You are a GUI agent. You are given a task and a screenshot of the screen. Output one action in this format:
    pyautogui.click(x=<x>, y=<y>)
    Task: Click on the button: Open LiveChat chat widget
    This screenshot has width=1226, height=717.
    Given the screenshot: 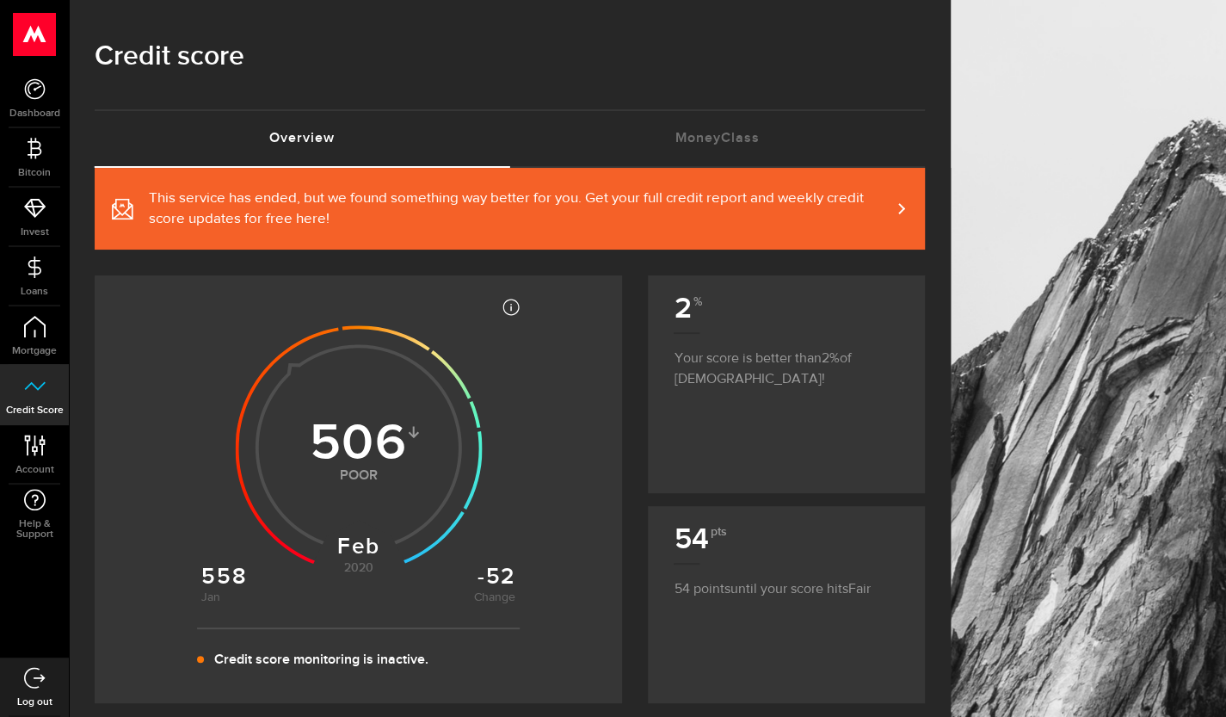 What is the action you would take?
    pyautogui.click(x=40, y=33)
    